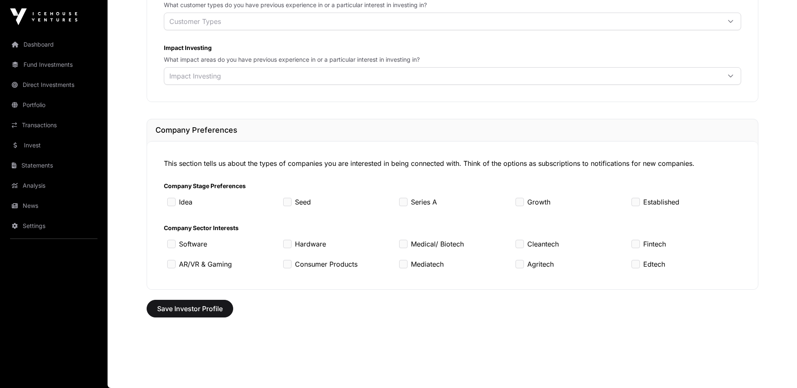 The height and width of the screenshot is (388, 797). I want to click on h1: Company Preferences, so click(452, 130).